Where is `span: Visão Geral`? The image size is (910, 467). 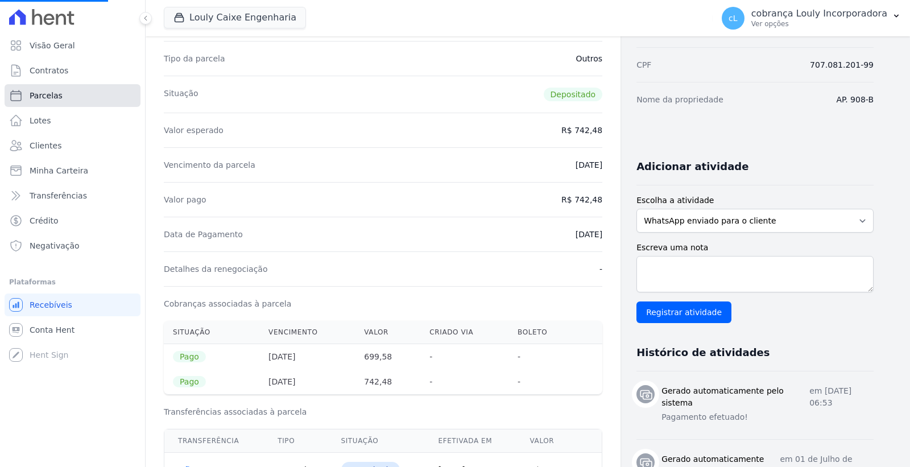 span: Visão Geral is located at coordinates (52, 46).